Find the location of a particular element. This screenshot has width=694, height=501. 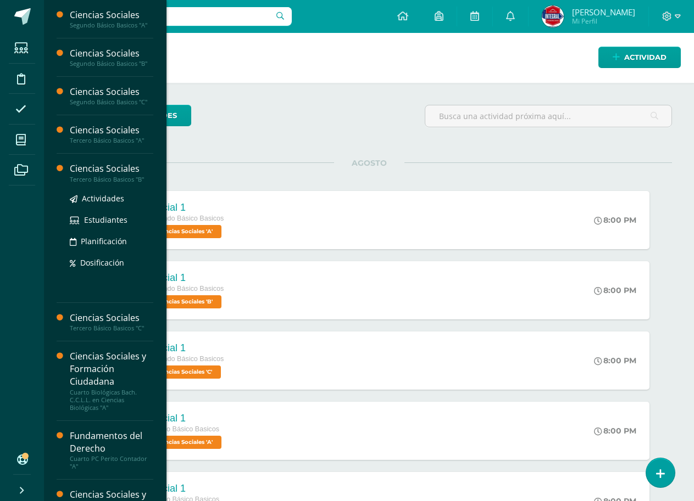

a: Actividades is located at coordinates (111, 198).